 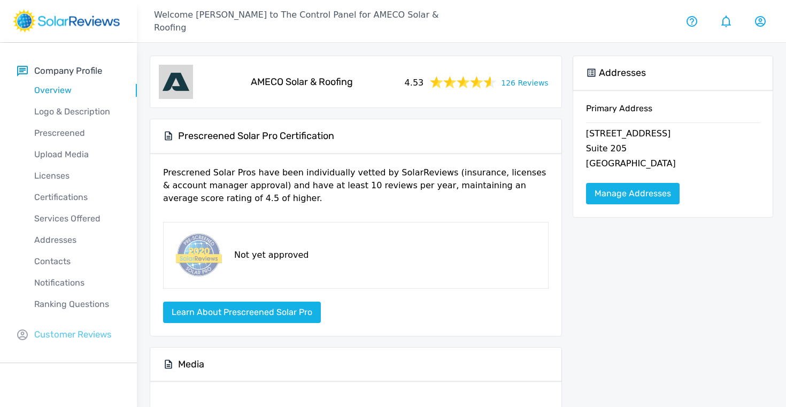 What do you see at coordinates (77, 304) in the screenshot?
I see `p: Ranking Questions` at bounding box center [77, 304].